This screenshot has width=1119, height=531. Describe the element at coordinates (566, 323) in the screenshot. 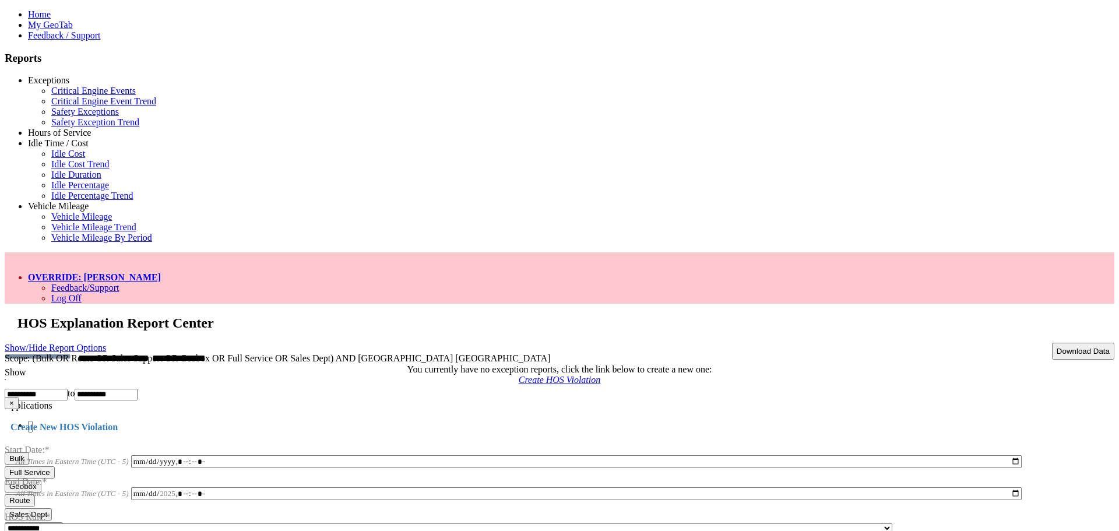

I see `h2: HOS Explanation Report Center` at that location.